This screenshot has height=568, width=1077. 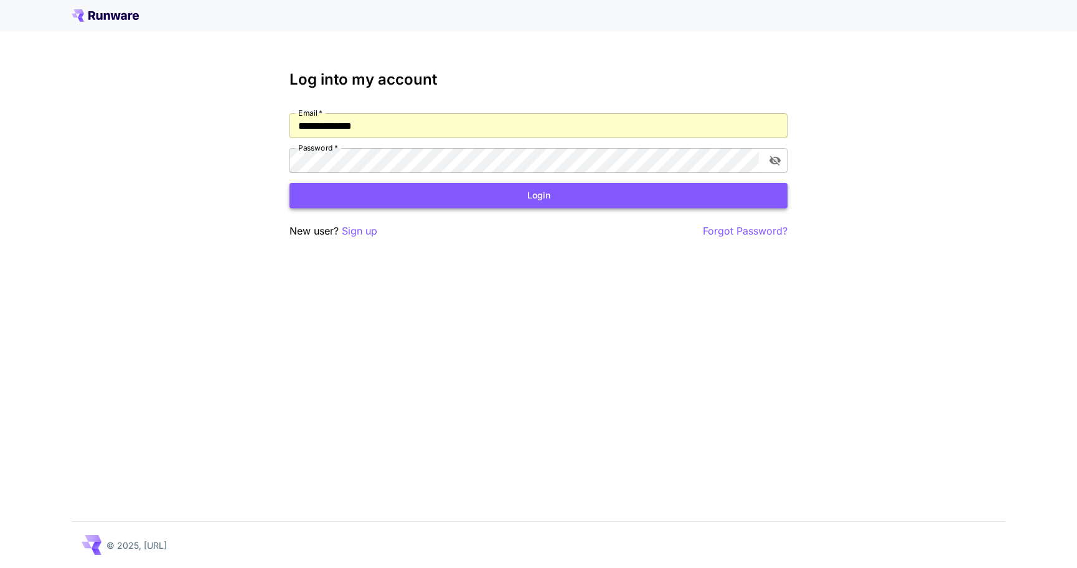 What do you see at coordinates (745, 231) in the screenshot?
I see `p: Forgot Password?` at bounding box center [745, 231].